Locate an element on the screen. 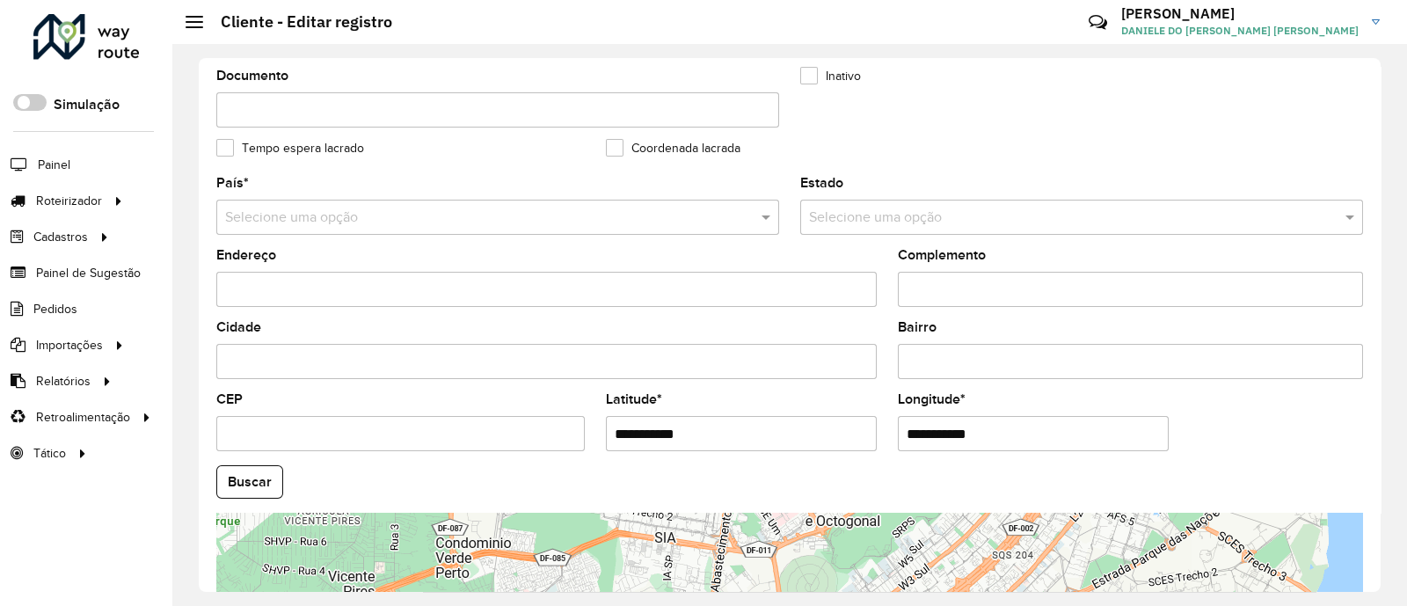  span: Painel is located at coordinates (54, 164).